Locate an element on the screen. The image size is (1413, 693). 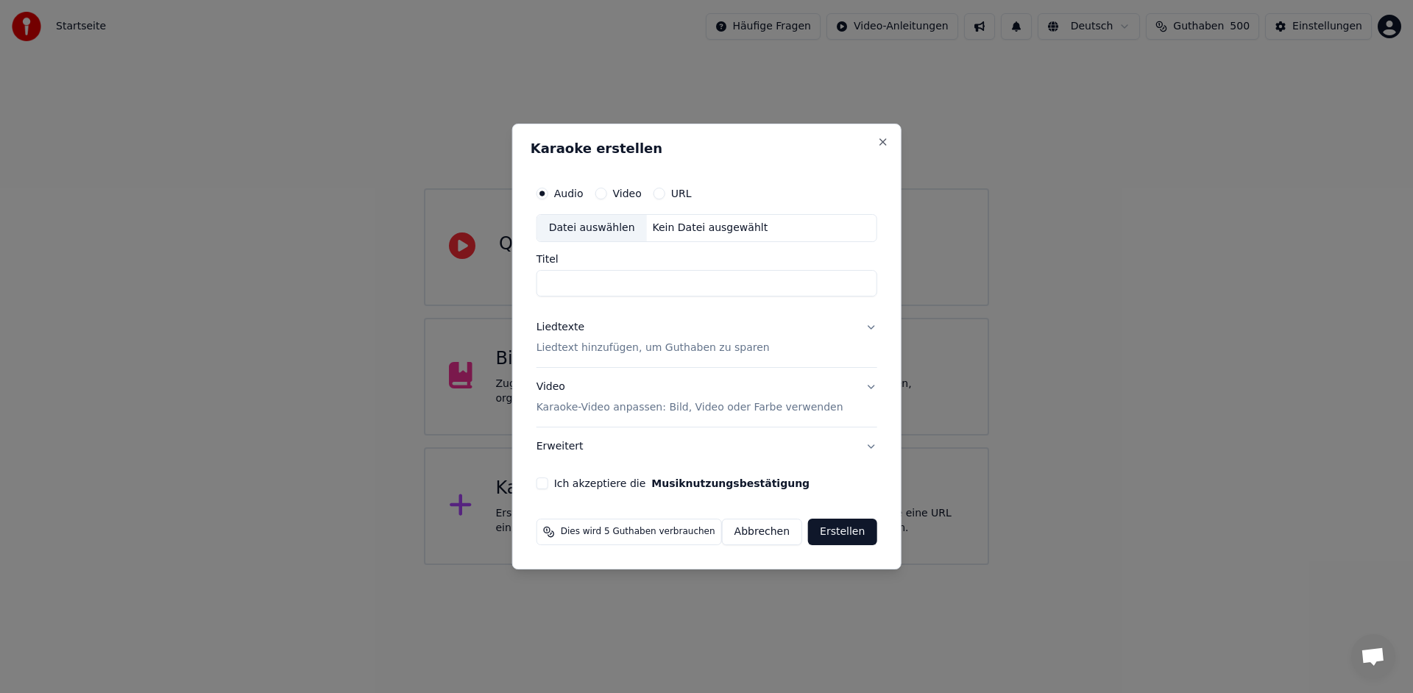
button: LiedtexteLiedtext hinzufügen, um Guthaben zu sparen is located at coordinates (706, 338).